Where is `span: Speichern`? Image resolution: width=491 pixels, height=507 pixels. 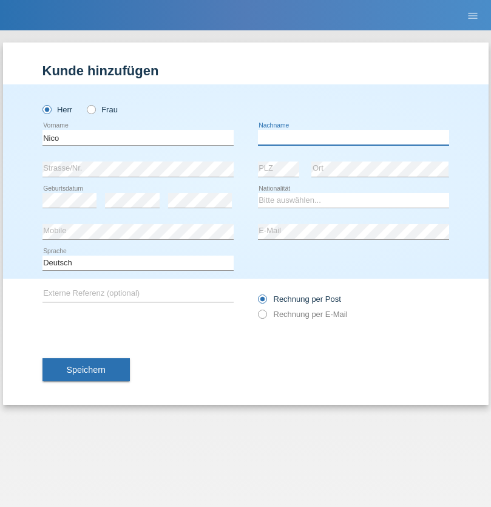 span: Speichern is located at coordinates (86, 370).